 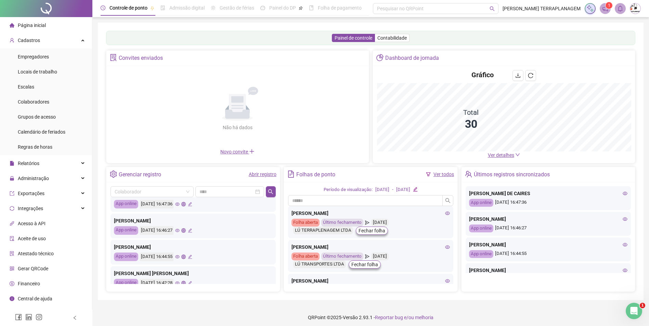 What do you see at coordinates (12, 239) in the screenshot?
I see `span: audit` at bounding box center [12, 239].